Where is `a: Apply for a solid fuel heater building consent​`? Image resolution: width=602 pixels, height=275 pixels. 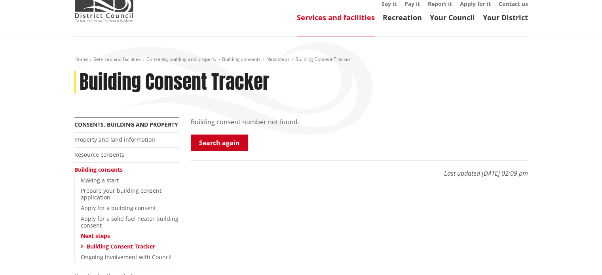 a: Apply for a solid fuel heater building consent​ is located at coordinates (129, 222).